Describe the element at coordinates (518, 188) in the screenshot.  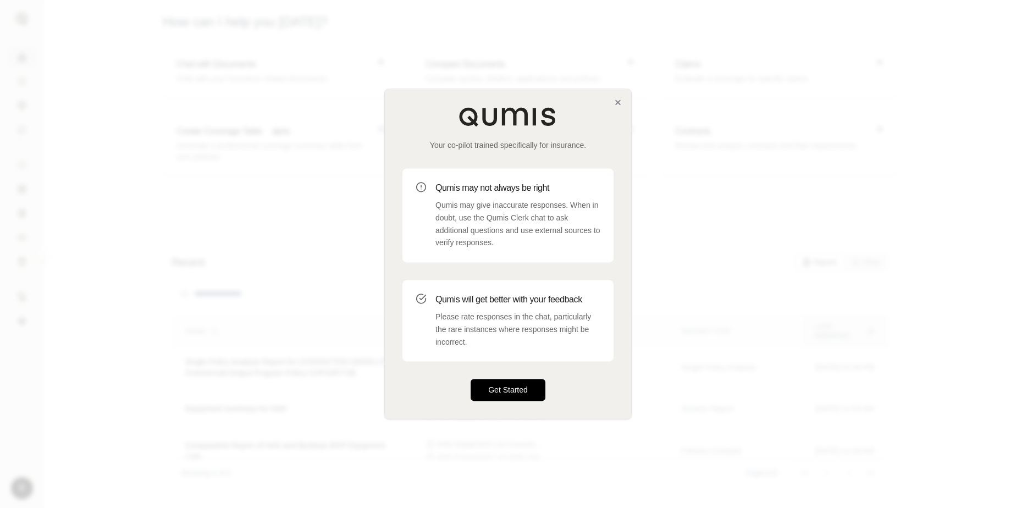
I see `h3: Qumis may not always be right` at that location.